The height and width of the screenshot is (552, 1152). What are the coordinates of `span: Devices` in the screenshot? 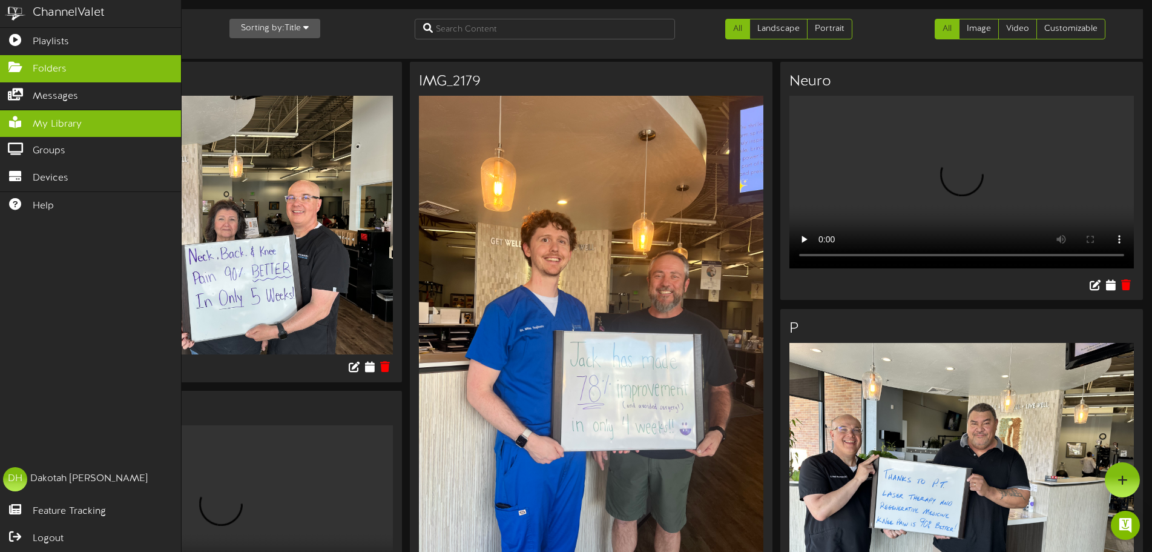 It's located at (50, 178).